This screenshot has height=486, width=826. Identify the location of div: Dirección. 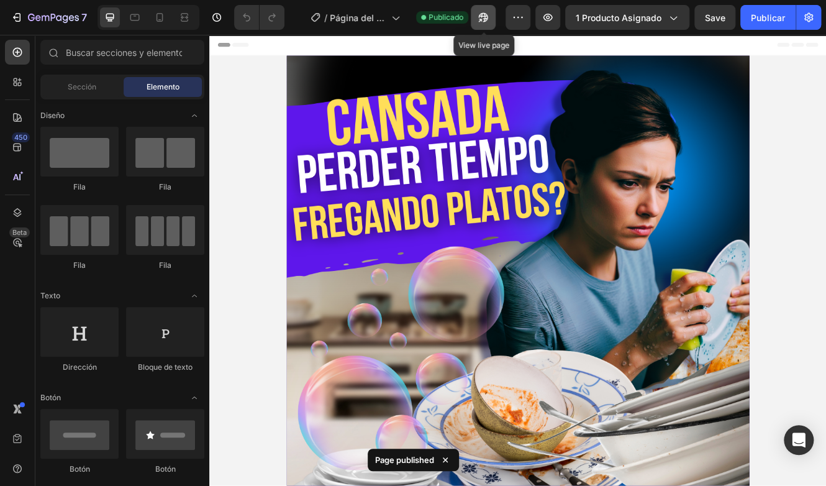
(80, 367).